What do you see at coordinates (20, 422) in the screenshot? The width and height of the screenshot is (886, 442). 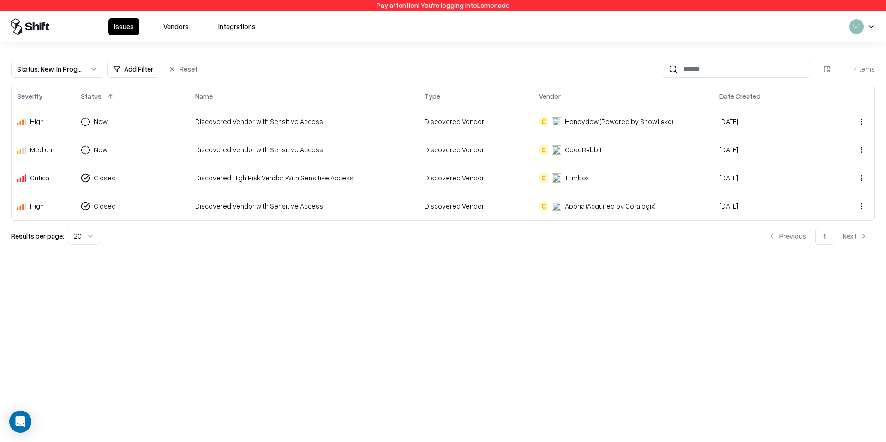 I see `div: Open Intercom Messenger` at bounding box center [20, 422].